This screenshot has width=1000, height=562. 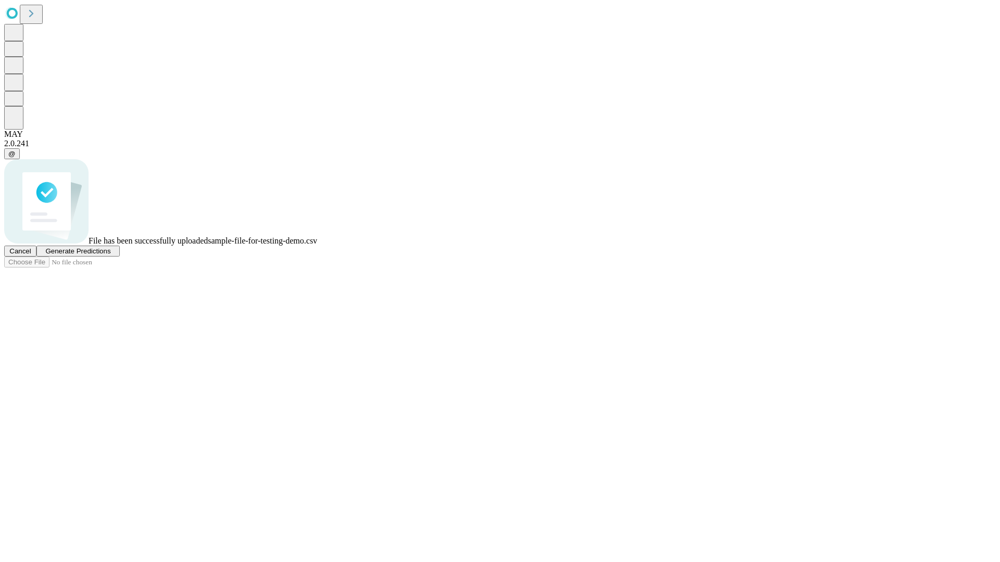 I want to click on span: File has been successfully uploaded, so click(x=148, y=241).